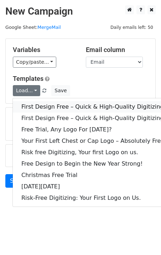  What do you see at coordinates (143, 238) in the screenshot?
I see `div: Chat Widget` at bounding box center [143, 238].